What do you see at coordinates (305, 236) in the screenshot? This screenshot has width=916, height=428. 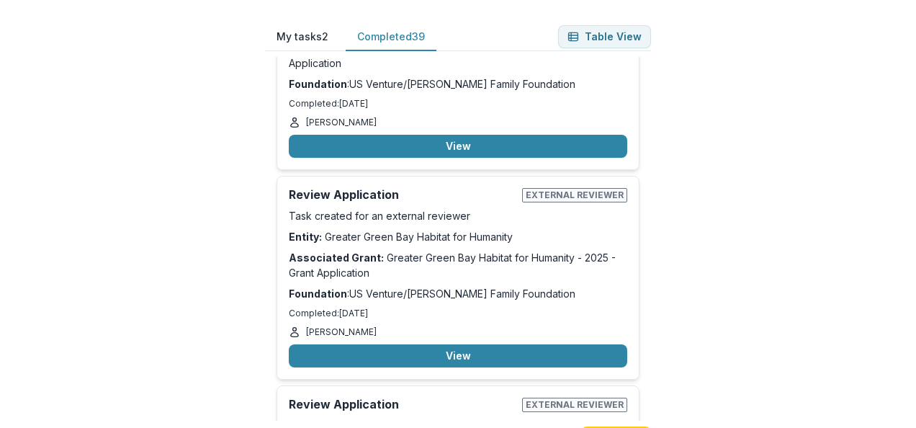 I see `strong: Entity:` at bounding box center [305, 236].